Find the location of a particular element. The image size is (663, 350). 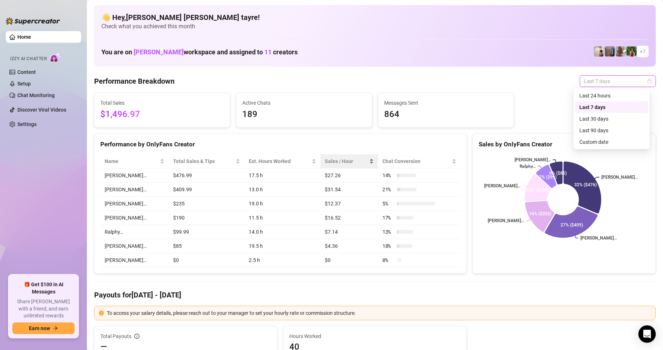

div: Last 30 days is located at coordinates (611, 119).